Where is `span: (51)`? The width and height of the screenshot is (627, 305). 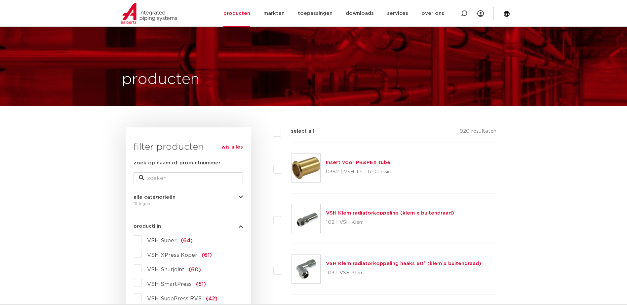 span: (51) is located at coordinates (201, 285).